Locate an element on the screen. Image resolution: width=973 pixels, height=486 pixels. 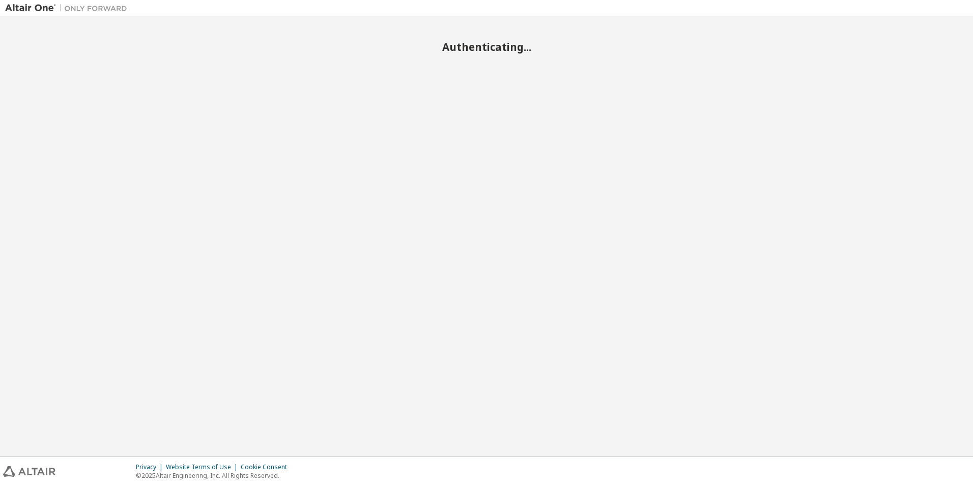
div: Cookie Consent is located at coordinates (267, 467).